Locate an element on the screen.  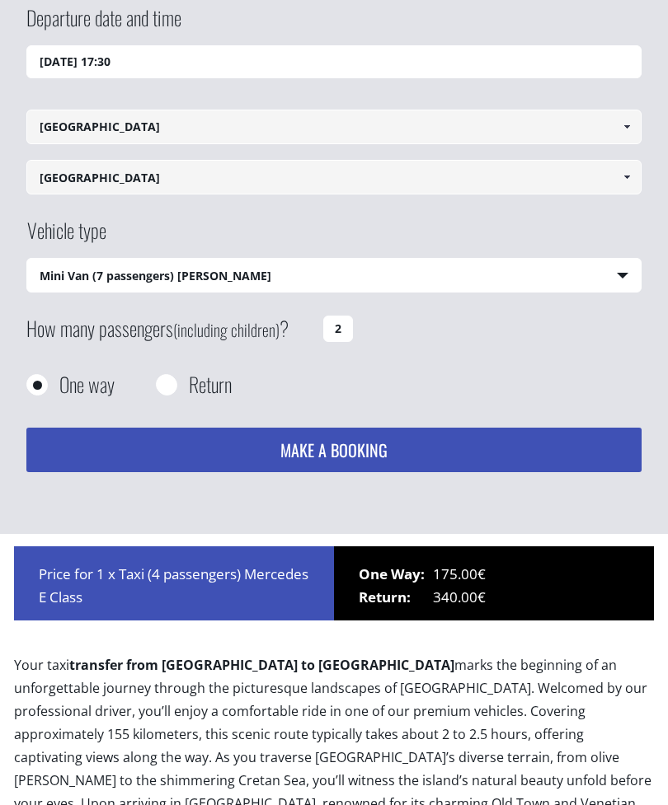
label: Departure date and time is located at coordinates (104, 24).